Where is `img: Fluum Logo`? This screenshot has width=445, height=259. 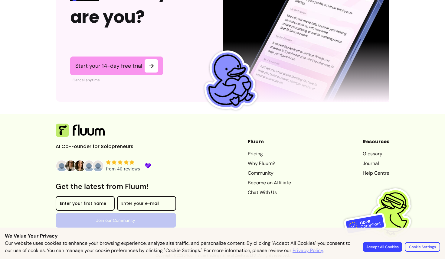 img: Fluum Logo is located at coordinates (80, 130).